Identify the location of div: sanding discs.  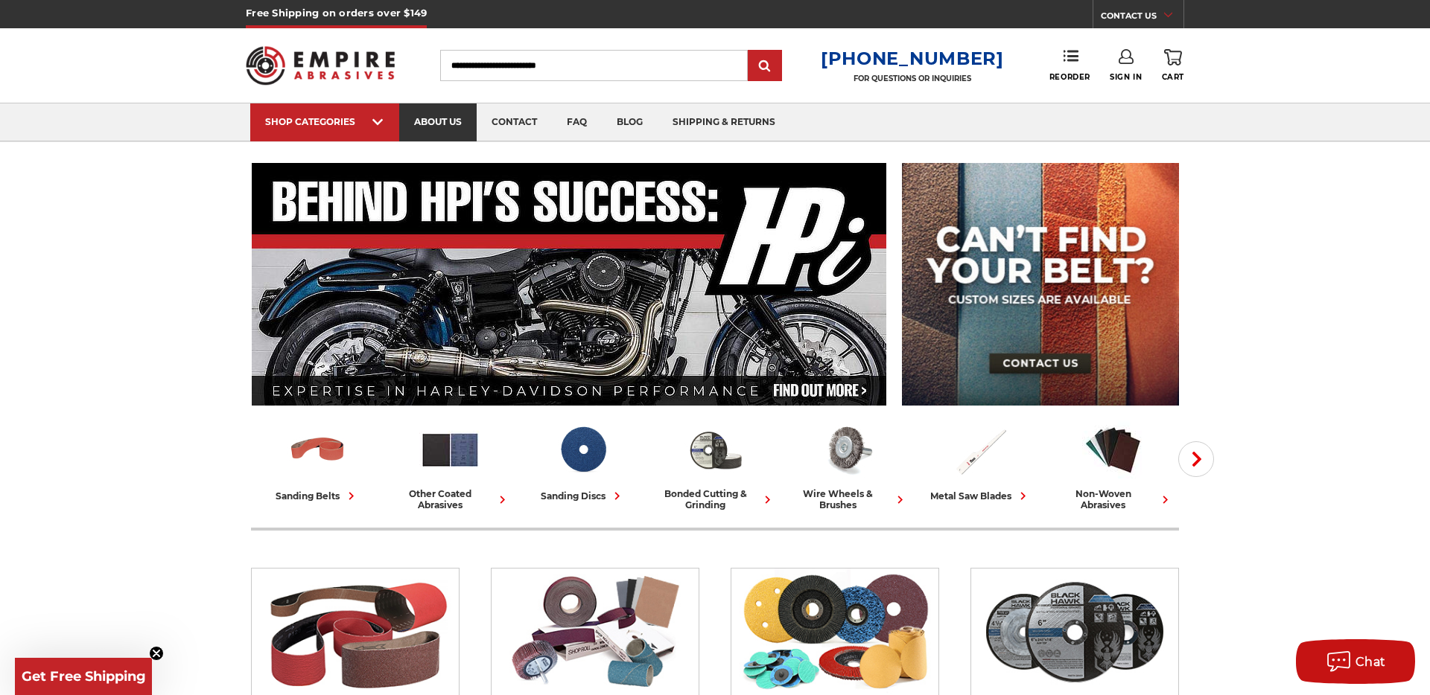
(582, 496).